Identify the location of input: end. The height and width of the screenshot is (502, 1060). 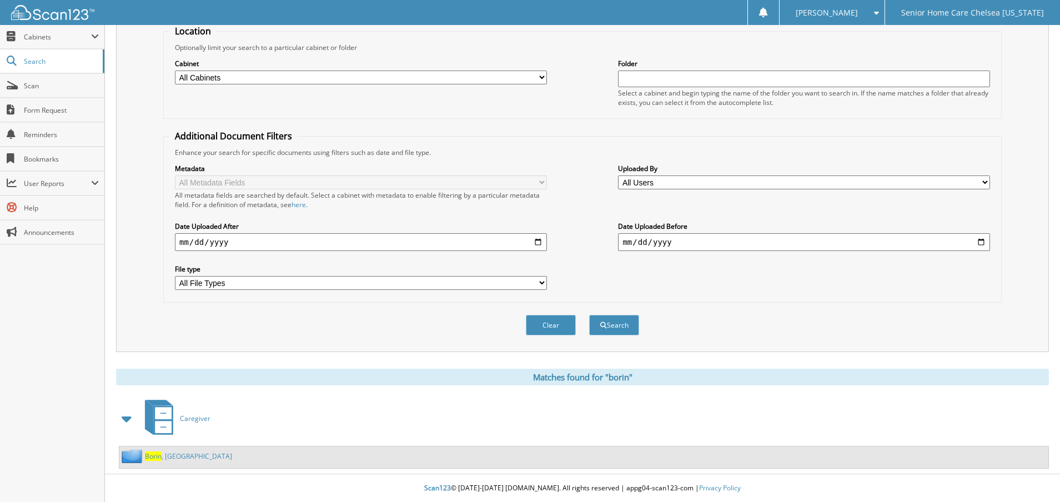
(804, 242).